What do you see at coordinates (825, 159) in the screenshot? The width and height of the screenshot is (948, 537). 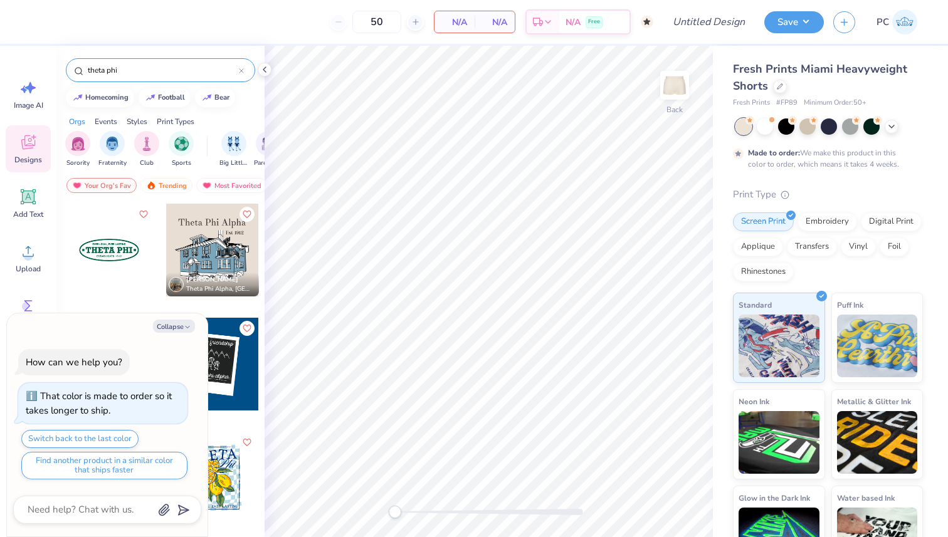 I see `div: We make this product in this color to order, which means it takes 4 weeks.` at bounding box center [825, 159].